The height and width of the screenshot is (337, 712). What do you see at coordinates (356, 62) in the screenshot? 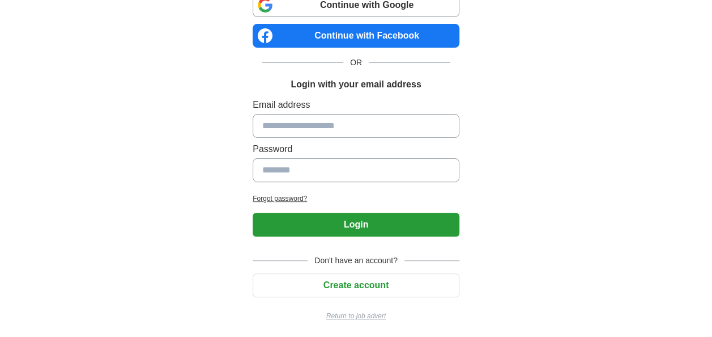
I see `span: OR` at bounding box center [356, 62].